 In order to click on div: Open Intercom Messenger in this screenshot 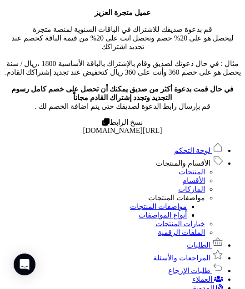, I will do `click(25, 264)`.